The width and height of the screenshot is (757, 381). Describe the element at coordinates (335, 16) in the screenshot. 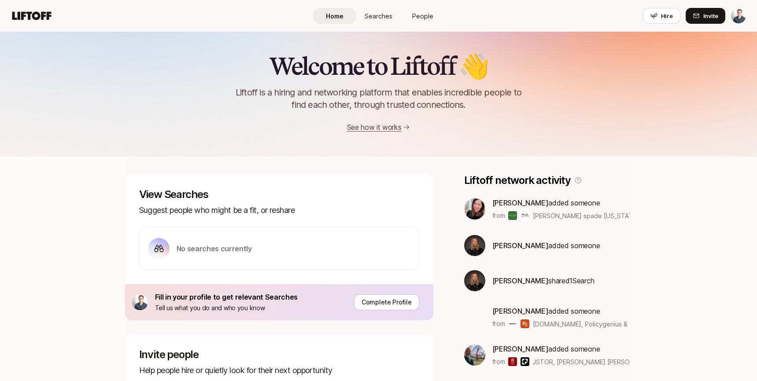

I see `a: Home` at that location.